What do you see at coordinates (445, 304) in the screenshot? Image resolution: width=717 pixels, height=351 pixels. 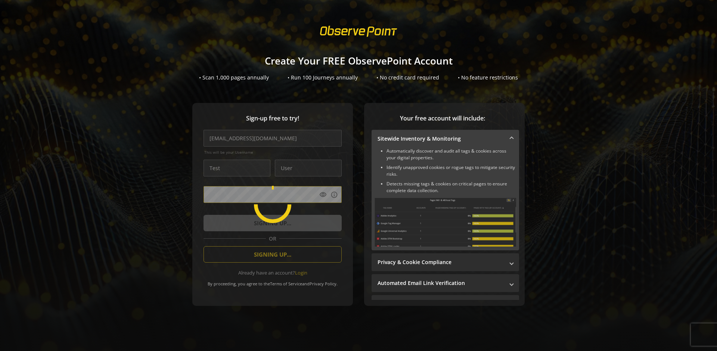 I see `mat-expansion-panel-header: Performance Monitoring with Web Vitals` at bounding box center [445, 304].